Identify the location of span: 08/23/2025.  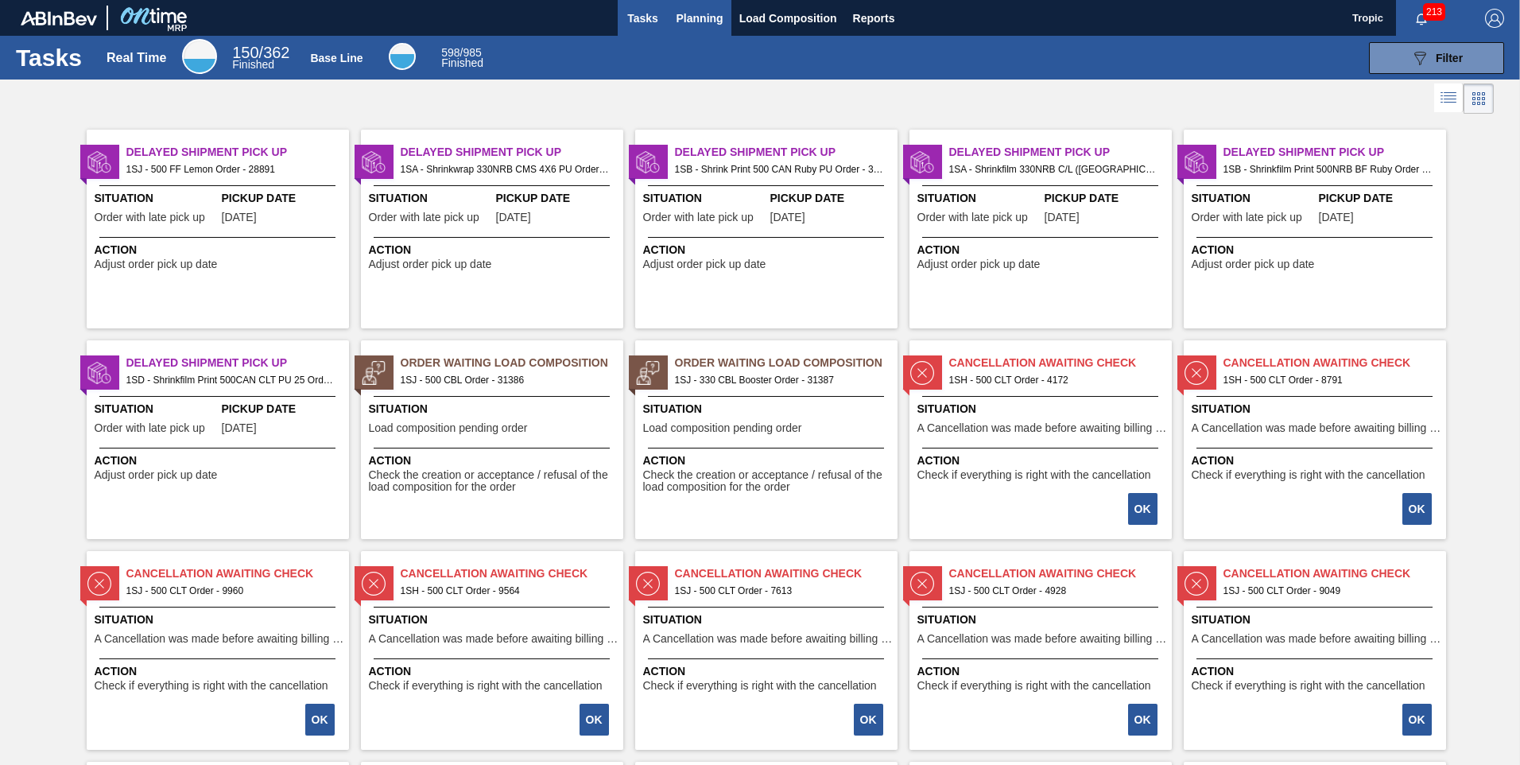
(239, 428).